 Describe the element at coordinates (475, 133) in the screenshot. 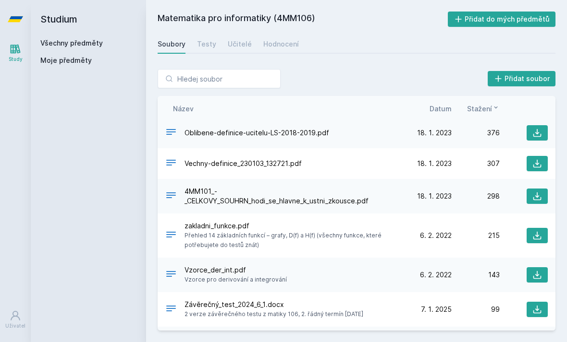

I see `div: 376` at that location.